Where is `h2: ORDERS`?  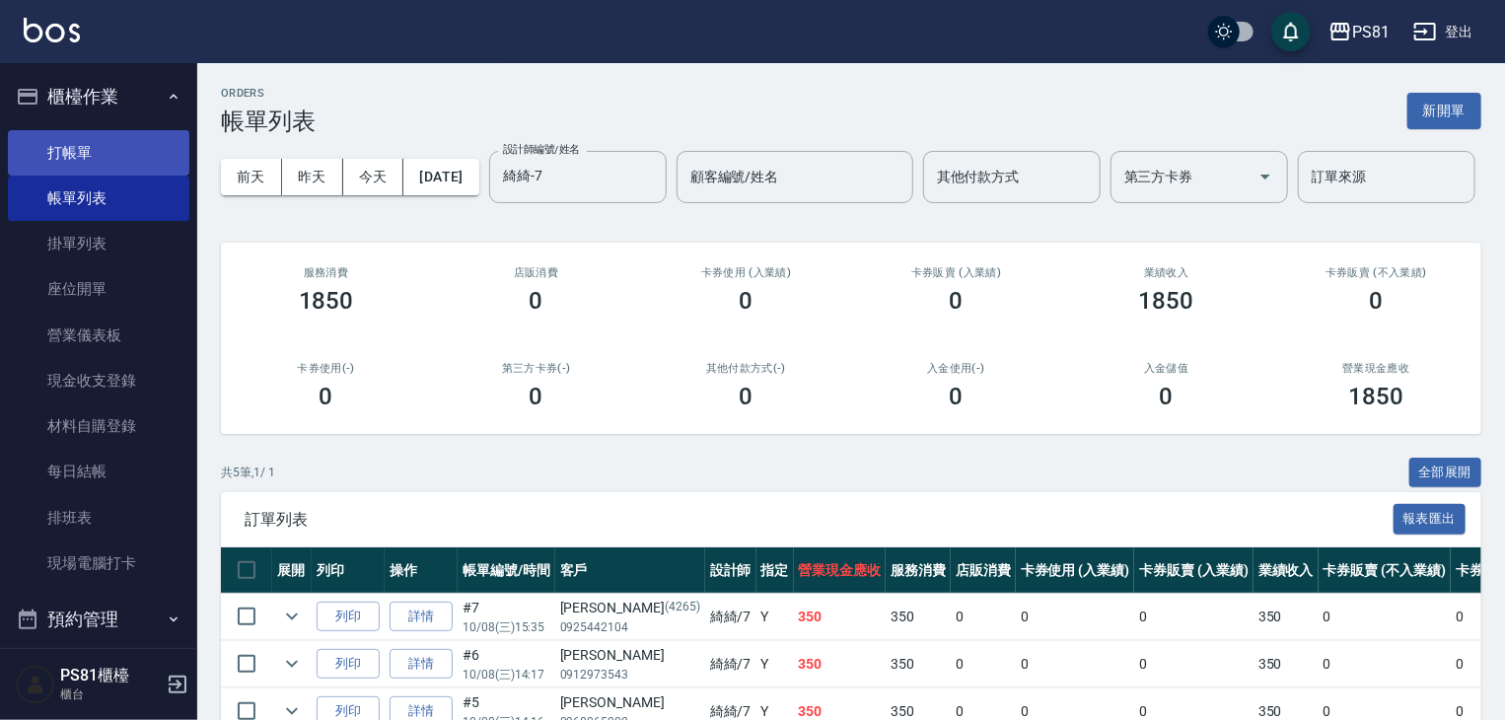 h2: ORDERS is located at coordinates (268, 93).